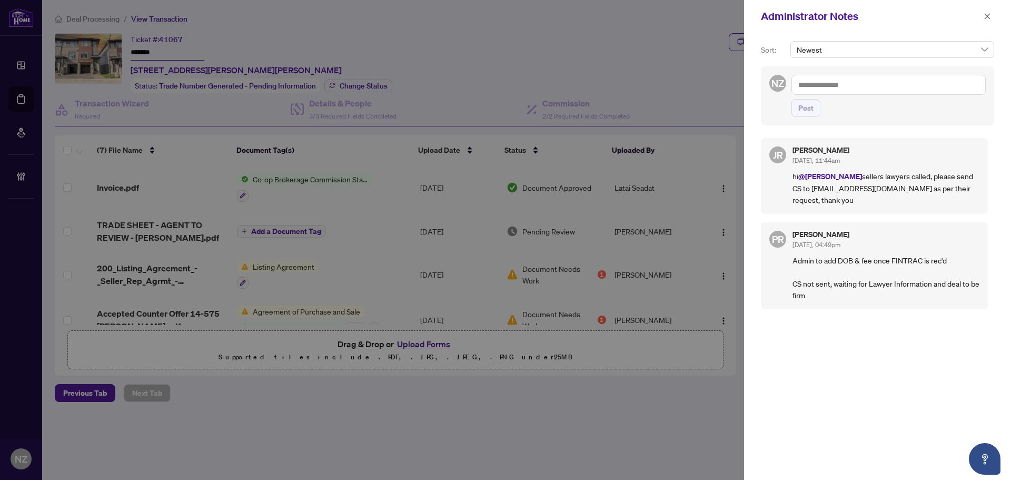  I want to click on span: close, so click(987, 16).